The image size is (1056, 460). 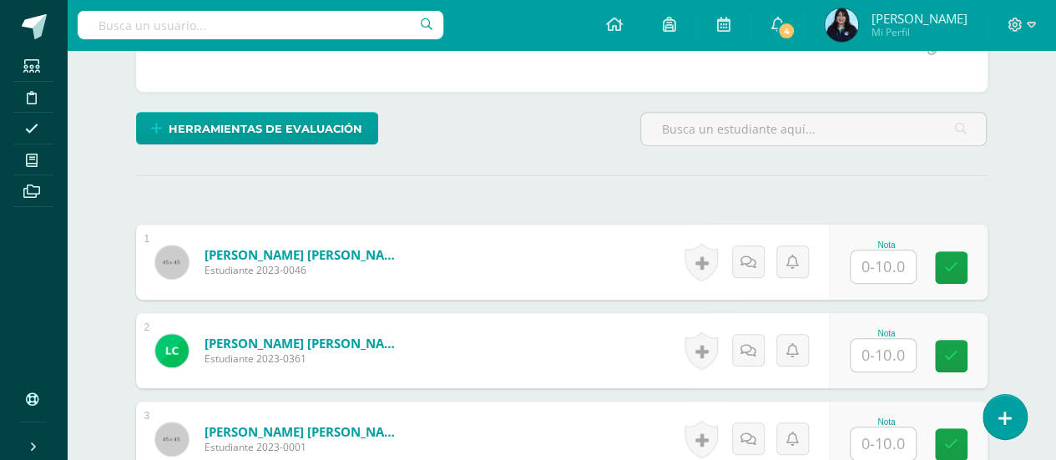 I want to click on img: 40df17da9b91ae5febd4e0c7755563f5.png, so click(x=172, y=350).